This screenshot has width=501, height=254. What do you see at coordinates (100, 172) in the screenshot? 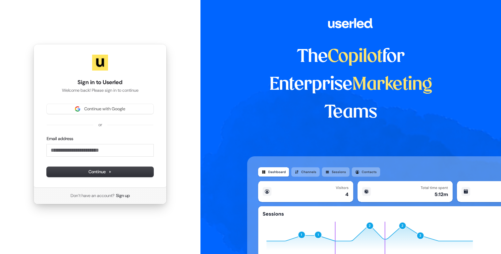
I see `span: Continue` at bounding box center [100, 172].